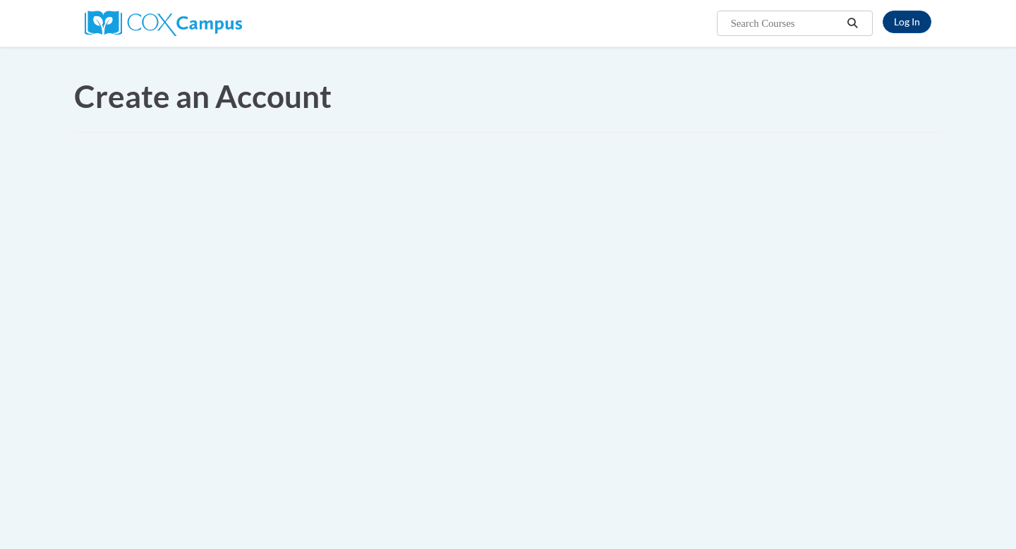 The width and height of the screenshot is (1016, 549). What do you see at coordinates (786, 23) in the screenshot?
I see `input: Search Courses` at bounding box center [786, 23].